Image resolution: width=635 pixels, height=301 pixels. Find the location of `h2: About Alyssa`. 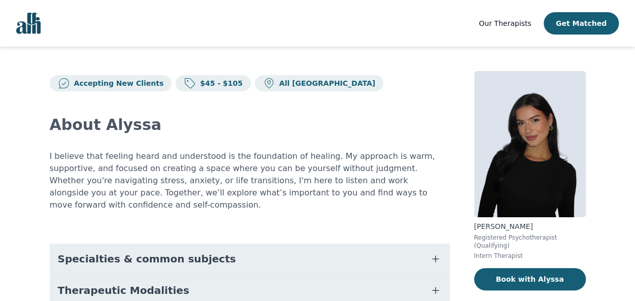

h2: About Alyssa is located at coordinates (250, 125).